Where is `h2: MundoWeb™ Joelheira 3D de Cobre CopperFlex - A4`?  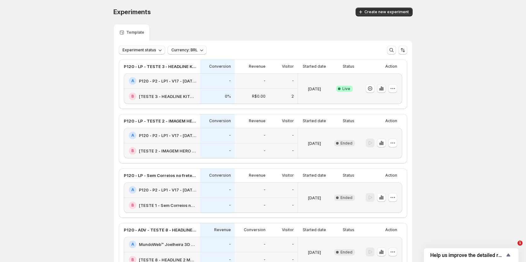 h2: MundoWeb™ Joelheira 3D de Cobre CopperFlex - A4 is located at coordinates (168, 244).